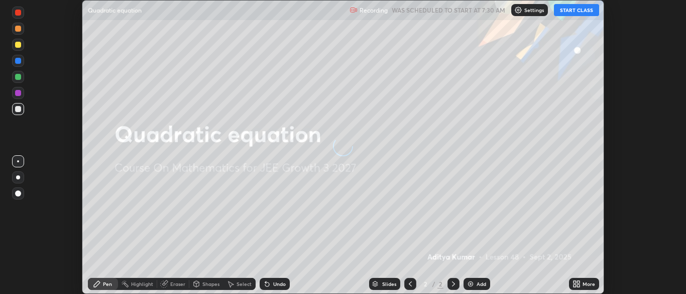 The height and width of the screenshot is (294, 686). Describe the element at coordinates (481, 284) in the screenshot. I see `div: Add` at that location.